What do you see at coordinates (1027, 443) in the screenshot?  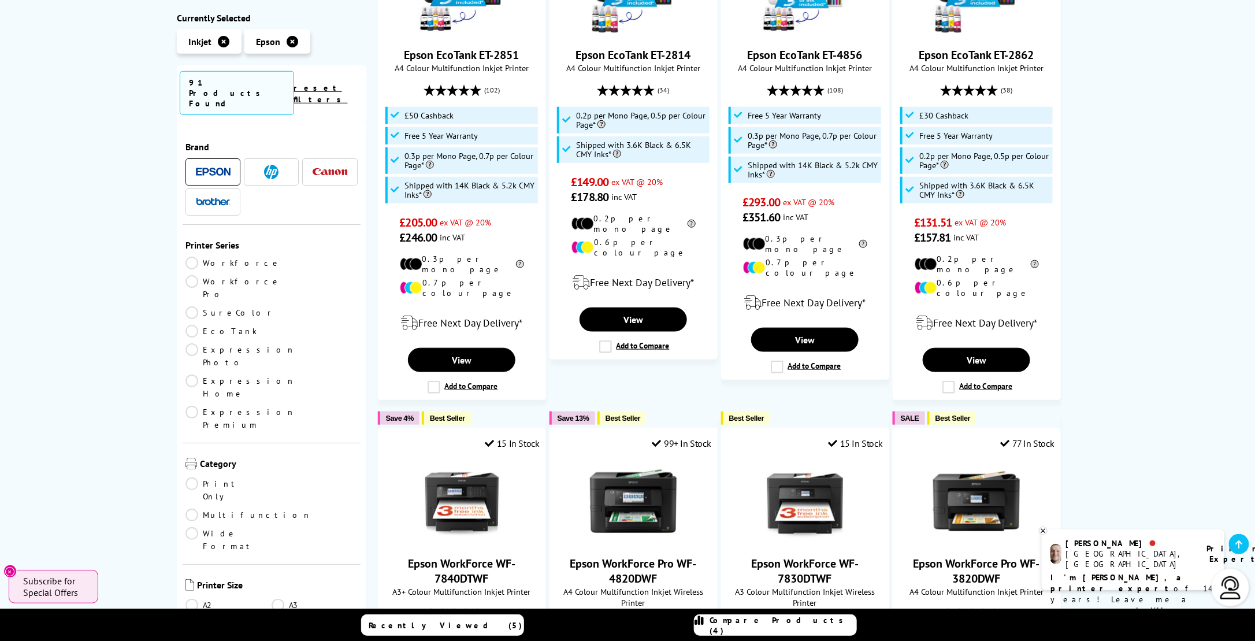 I see `div: 77 In Stock` at bounding box center [1027, 443].